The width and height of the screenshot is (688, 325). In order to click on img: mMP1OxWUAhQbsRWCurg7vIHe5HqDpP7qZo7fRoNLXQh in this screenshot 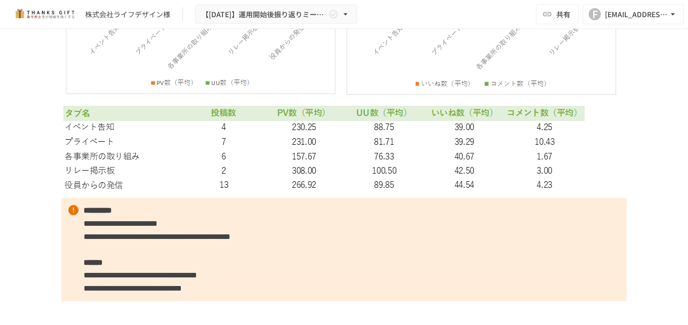, I will do `click(45, 14)`.